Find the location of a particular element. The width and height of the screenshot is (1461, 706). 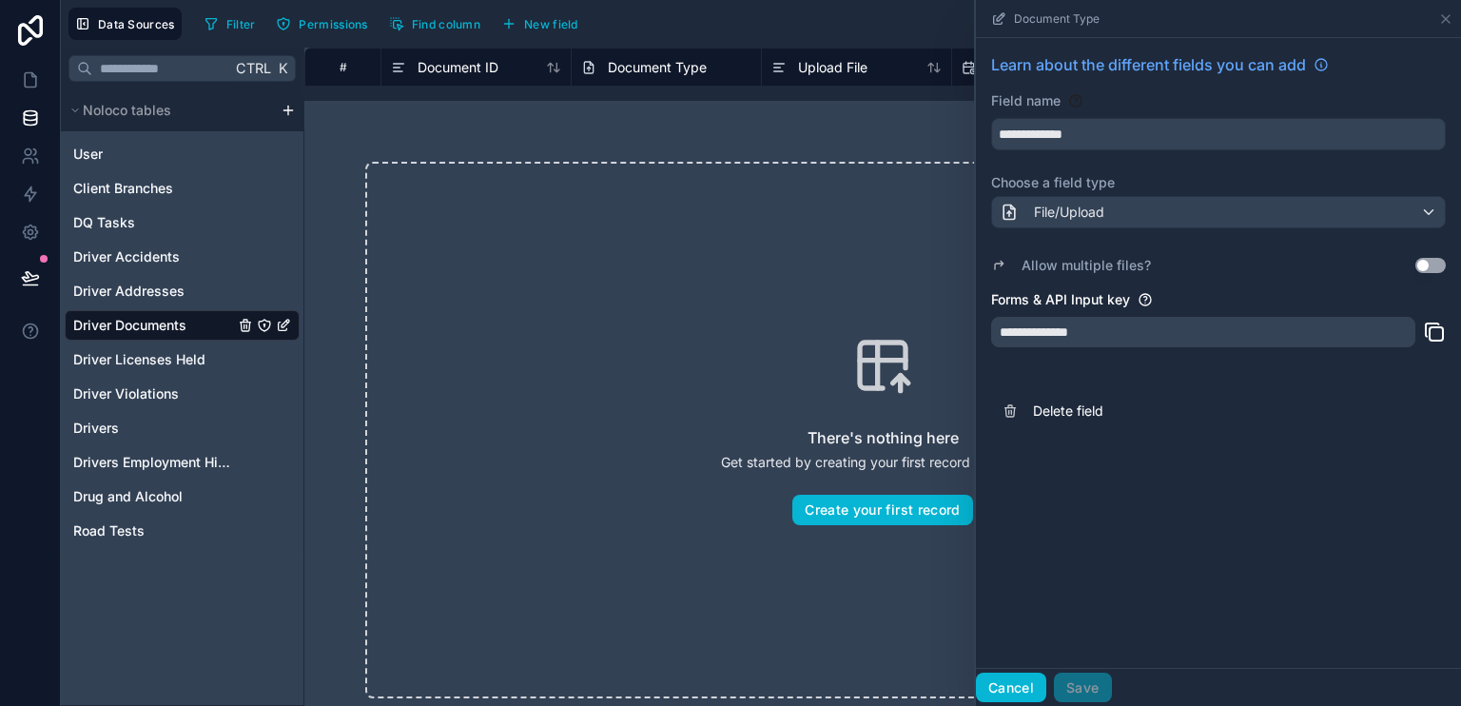

button: Data Sources is located at coordinates (125, 24).